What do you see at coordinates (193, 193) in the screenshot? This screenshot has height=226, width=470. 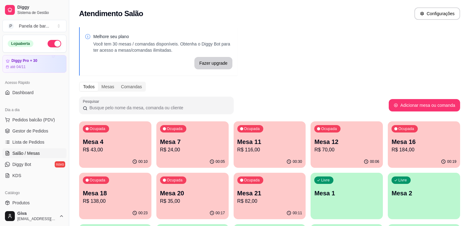 I see `p: Mesa 20` at bounding box center [193, 193].